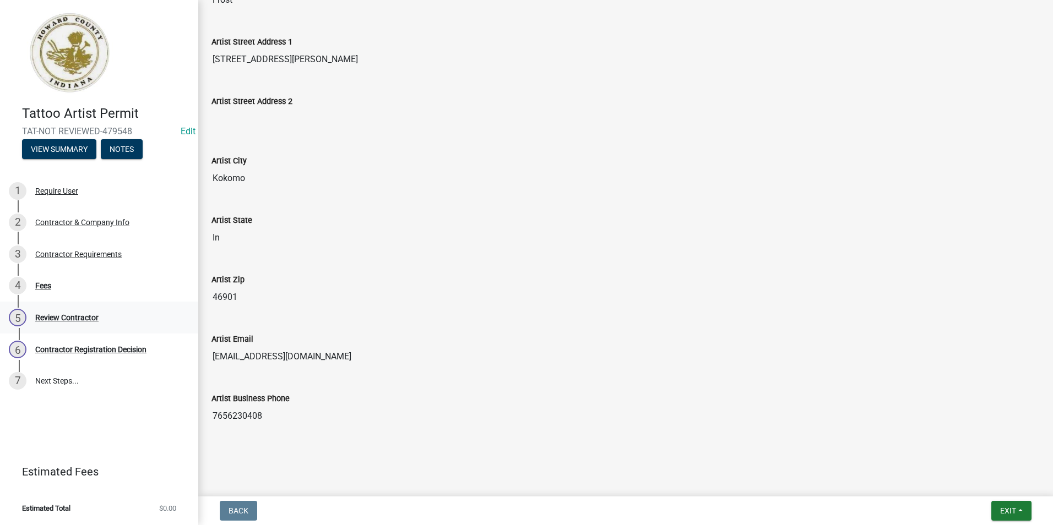 The width and height of the screenshot is (1053, 525). I want to click on button: View Summary, so click(59, 149).